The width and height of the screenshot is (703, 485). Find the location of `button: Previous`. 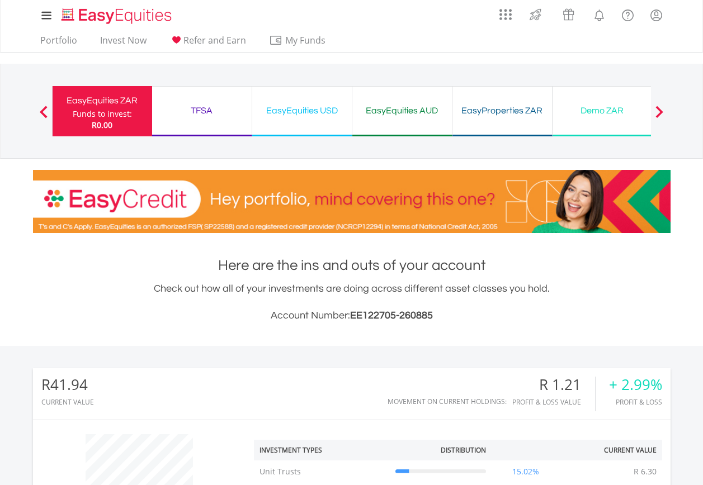

button: Previous is located at coordinates (44, 117).